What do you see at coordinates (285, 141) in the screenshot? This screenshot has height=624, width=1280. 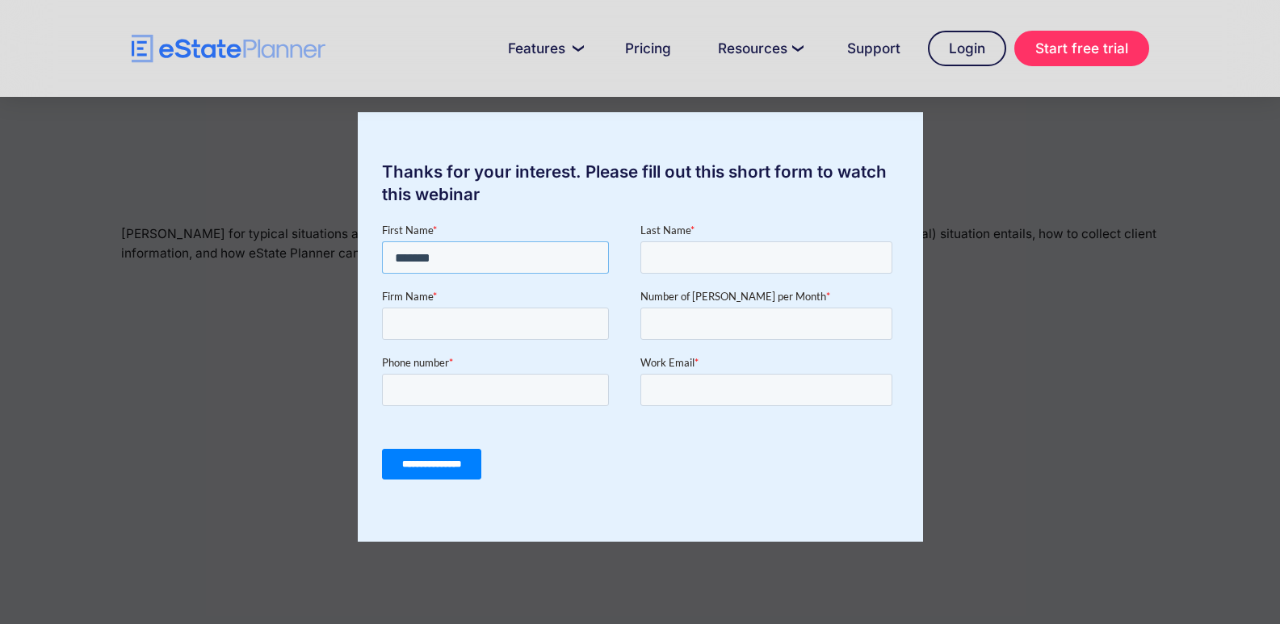 I see `span: Work Email` at bounding box center [285, 141].